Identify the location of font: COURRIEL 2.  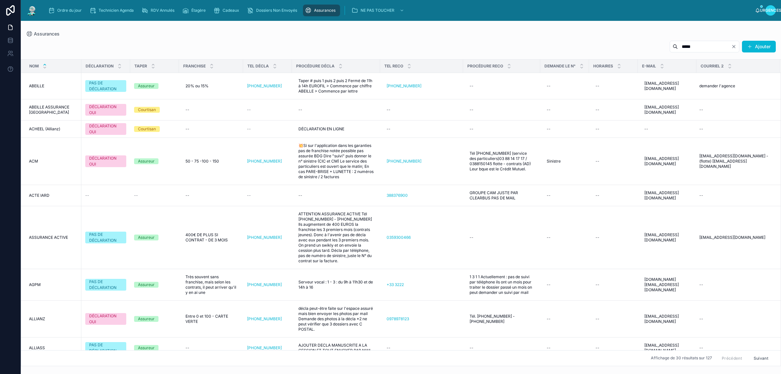
(712, 66).